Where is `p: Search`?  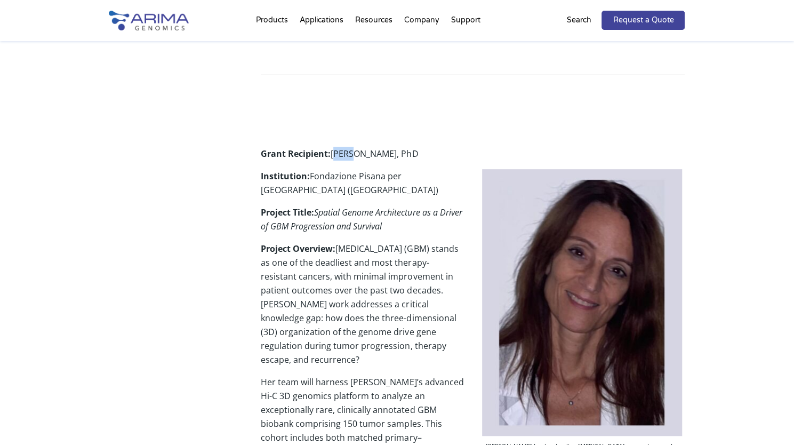 p: Search is located at coordinates (579, 20).